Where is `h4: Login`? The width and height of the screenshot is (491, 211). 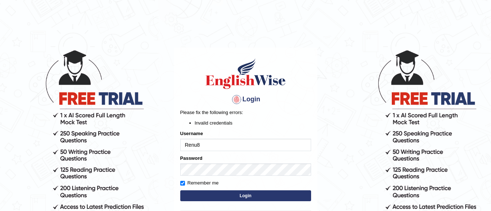
h4: Login is located at coordinates (246, 100).